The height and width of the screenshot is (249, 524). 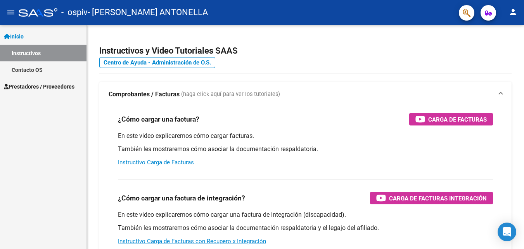 I want to click on h2: Instructivos y Video Tutoriales SAAS, so click(x=305, y=51).